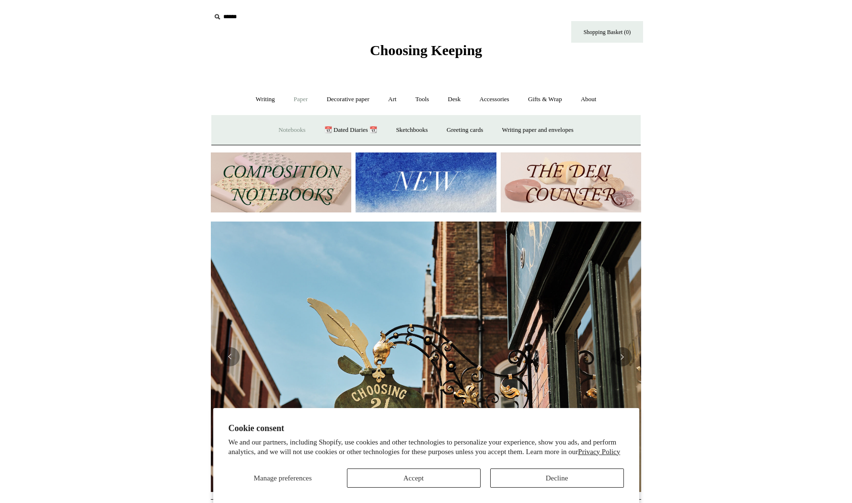  Describe the element at coordinates (607, 32) in the screenshot. I see `a: Shopping Basket (0)` at that location.